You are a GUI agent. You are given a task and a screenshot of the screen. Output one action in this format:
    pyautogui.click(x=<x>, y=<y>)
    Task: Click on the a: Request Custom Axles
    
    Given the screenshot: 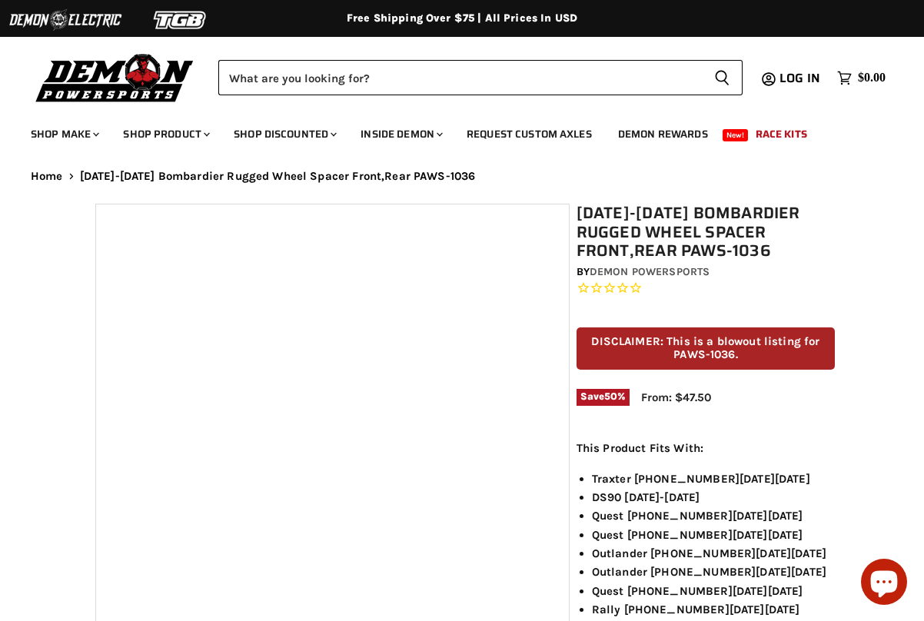 What is the action you would take?
    pyautogui.click(x=529, y=134)
    